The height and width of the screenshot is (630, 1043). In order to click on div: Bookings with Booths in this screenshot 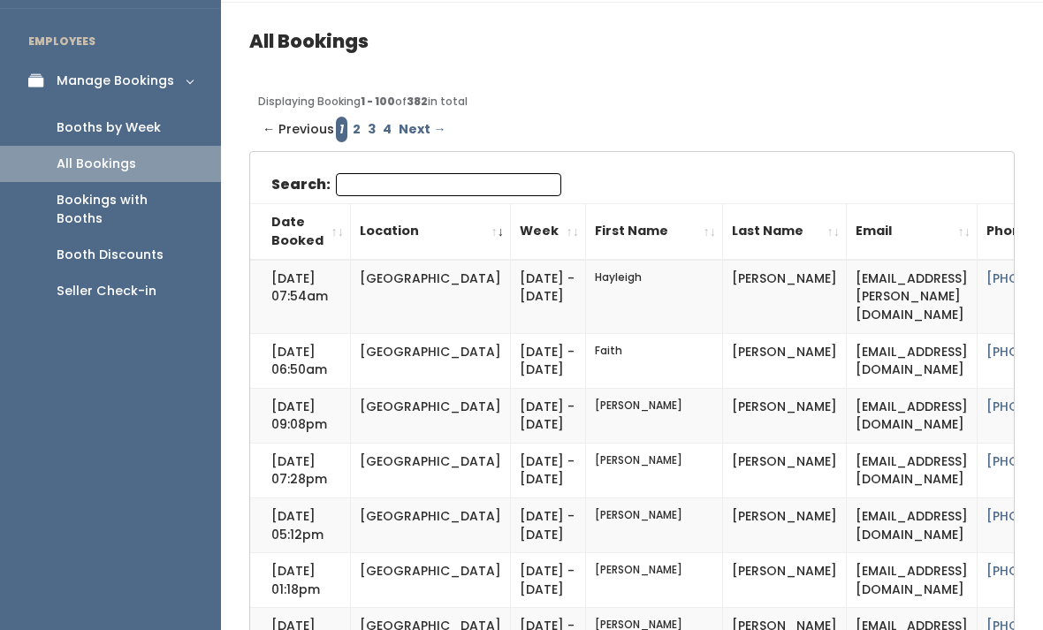, I will do `click(125, 210)`.